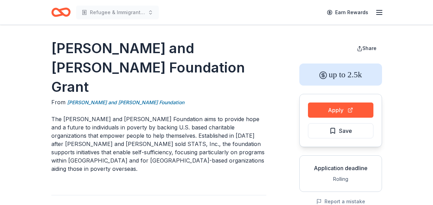 The image size is (433, 205). I want to click on div: Rolling, so click(341, 179).